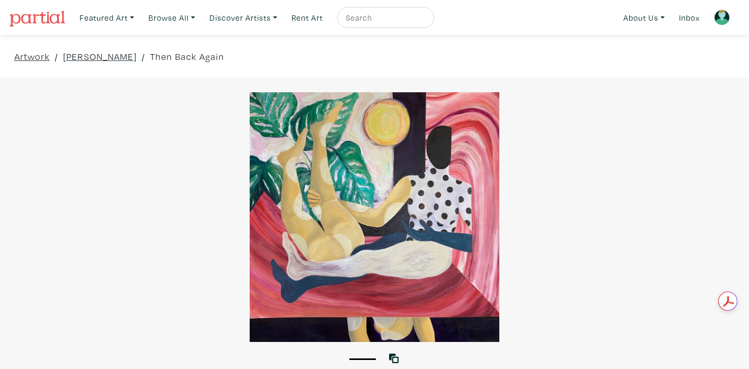 The width and height of the screenshot is (749, 369). Describe the element at coordinates (32, 56) in the screenshot. I see `a: Artwork` at that location.